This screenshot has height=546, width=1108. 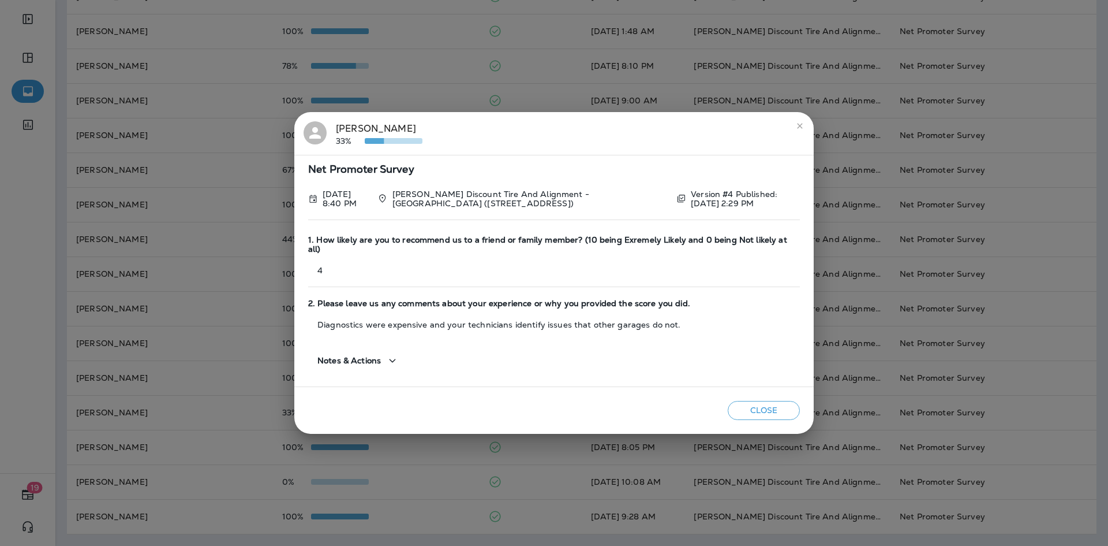 What do you see at coordinates (554, 245) in the screenshot?
I see `span: 1. How likely are you to recommend us to a friend or family member? (10 being Exremely Likely and...` at bounding box center [554, 245].